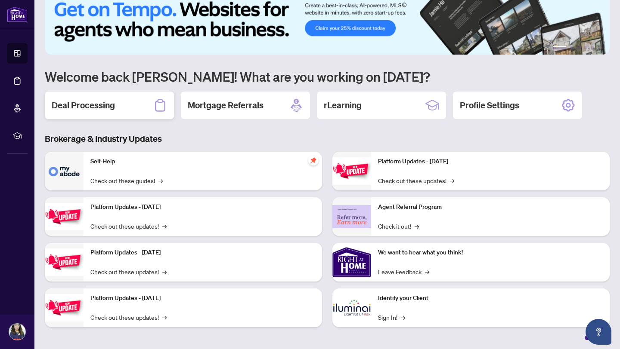  What do you see at coordinates (64, 216) in the screenshot?
I see `img: Platform Updates - September 16, 2025` at bounding box center [64, 216].